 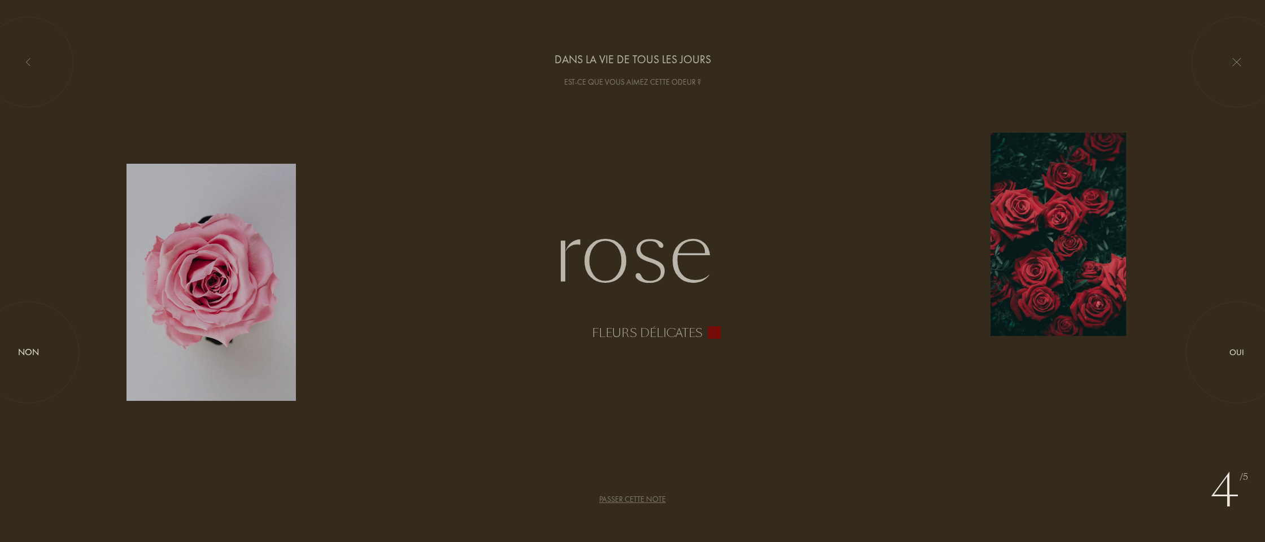 I want to click on div: Oui, so click(x=1236, y=352).